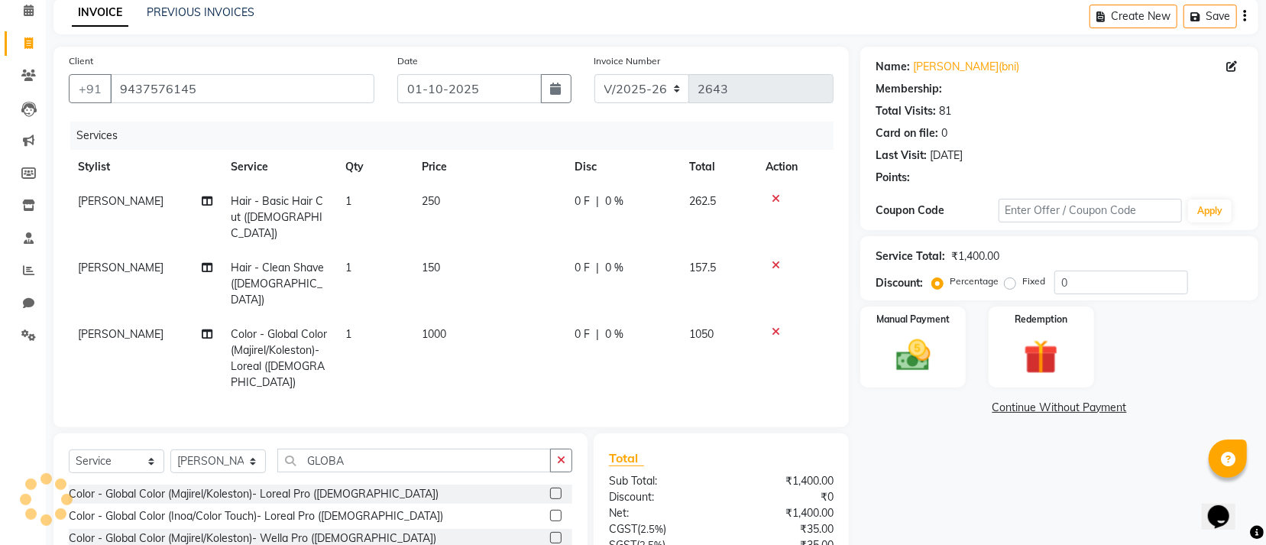 This screenshot has height=545, width=1266. What do you see at coordinates (901, 155) in the screenshot?
I see `div: Last Visit:` at bounding box center [901, 155].